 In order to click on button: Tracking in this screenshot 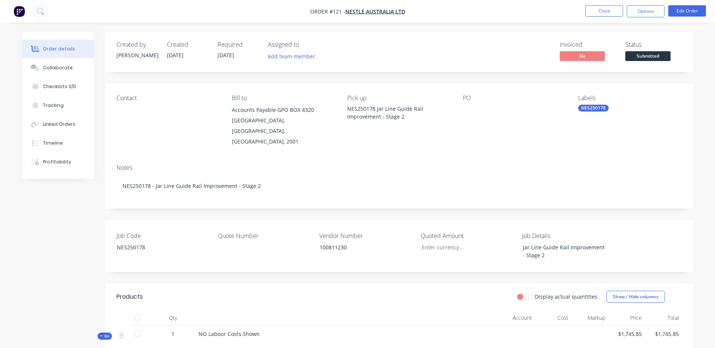, I will do `click(58, 106)`.